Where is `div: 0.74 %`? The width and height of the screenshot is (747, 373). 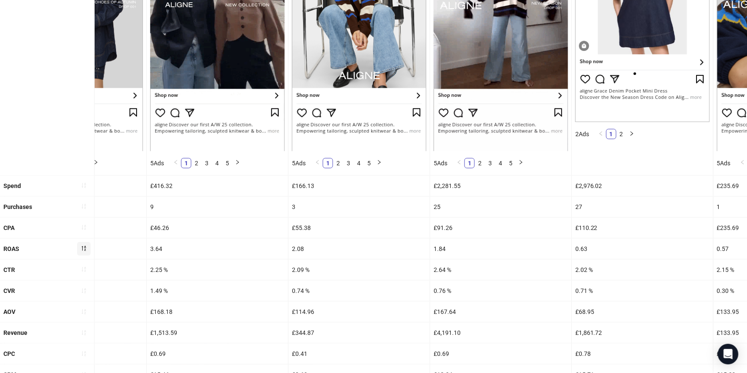
div: 0.74 % is located at coordinates (359, 291).